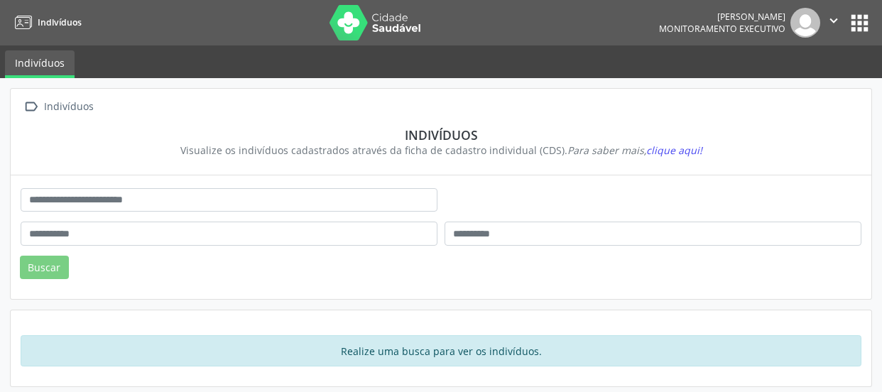 The image size is (882, 392). What do you see at coordinates (859, 23) in the screenshot?
I see `button: apps` at bounding box center [859, 23].